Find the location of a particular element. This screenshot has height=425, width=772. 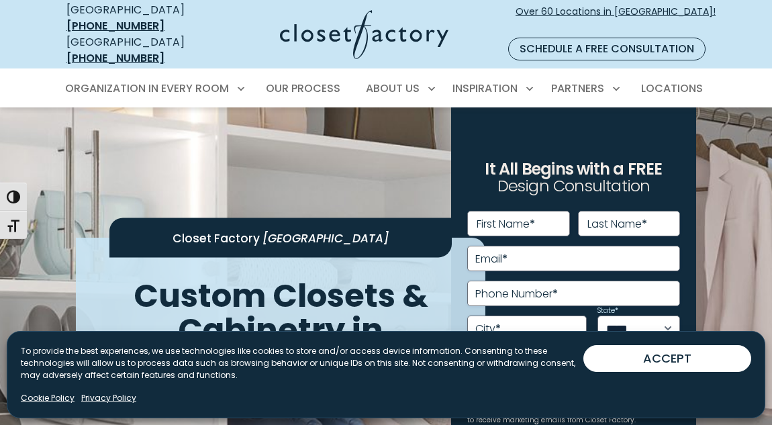

span: Custom Closets & Cabinetry in is located at coordinates (281, 313).